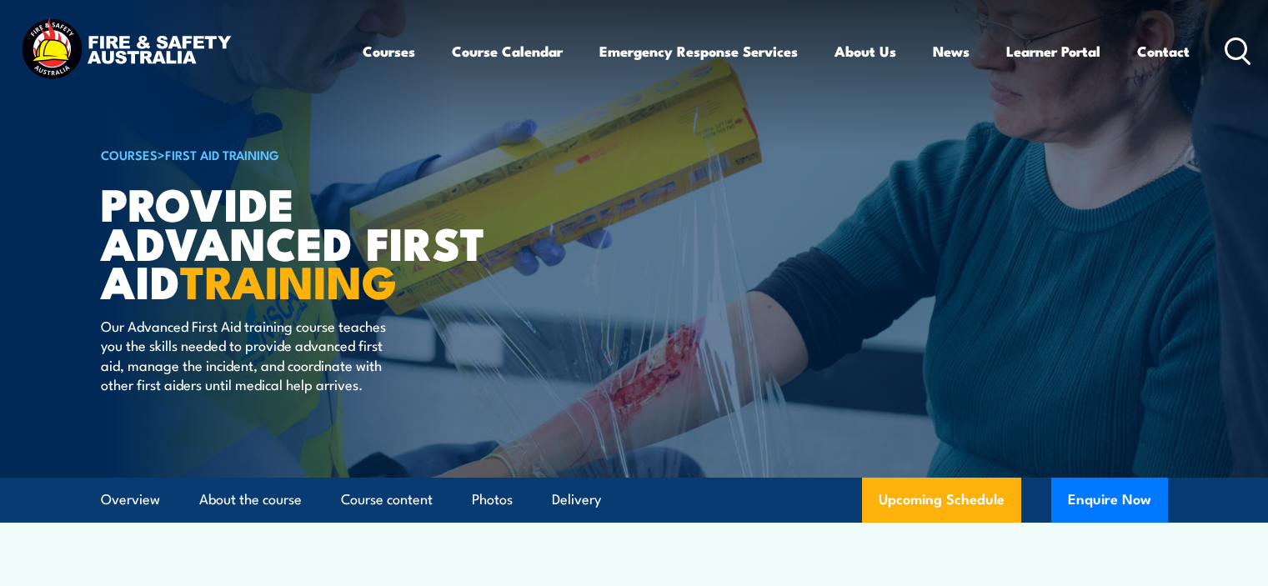  What do you see at coordinates (130, 499) in the screenshot?
I see `a: Overview` at bounding box center [130, 499].